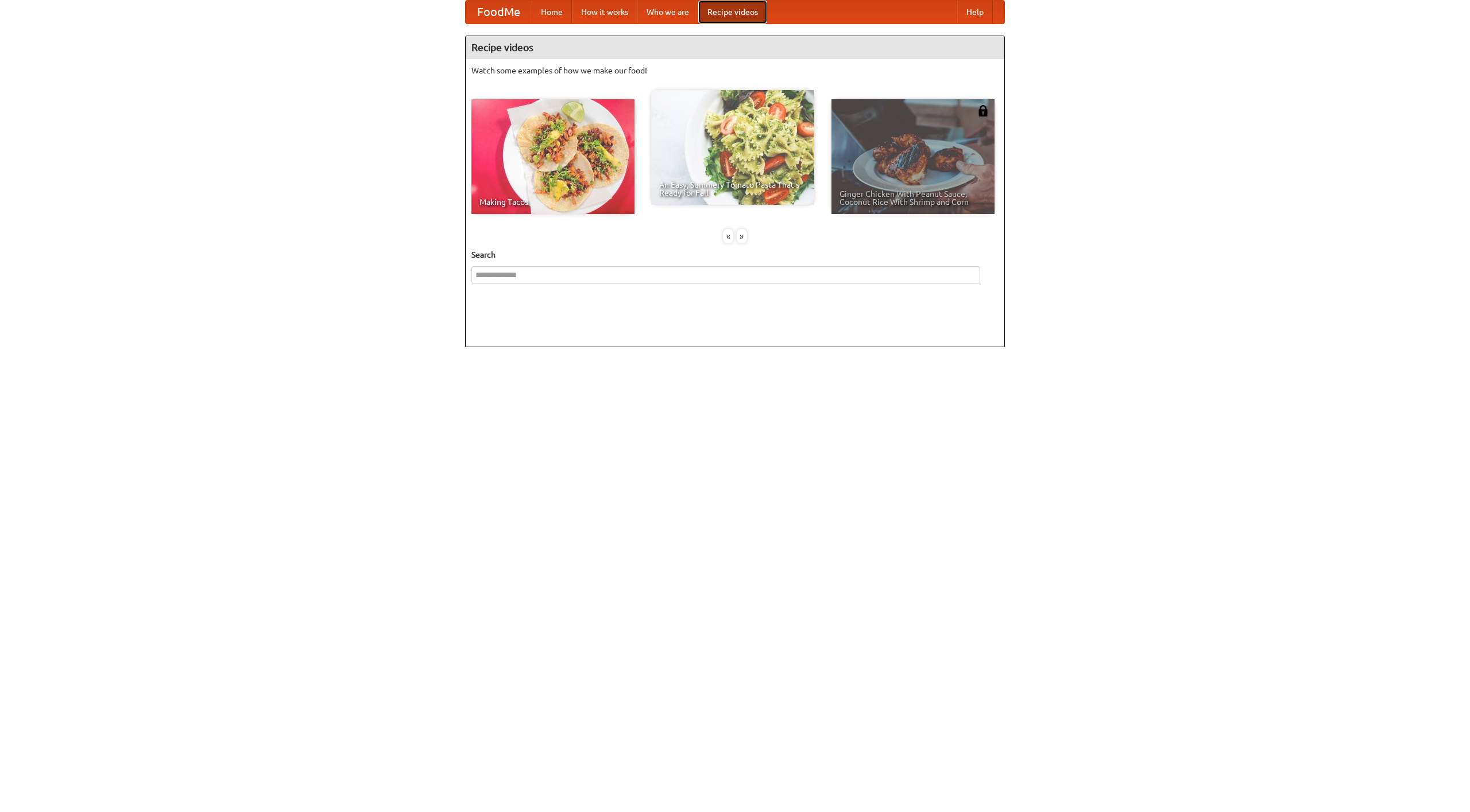 The width and height of the screenshot is (1470, 812). Describe the element at coordinates (735, 48) in the screenshot. I see `h4: Recipe videos` at that location.